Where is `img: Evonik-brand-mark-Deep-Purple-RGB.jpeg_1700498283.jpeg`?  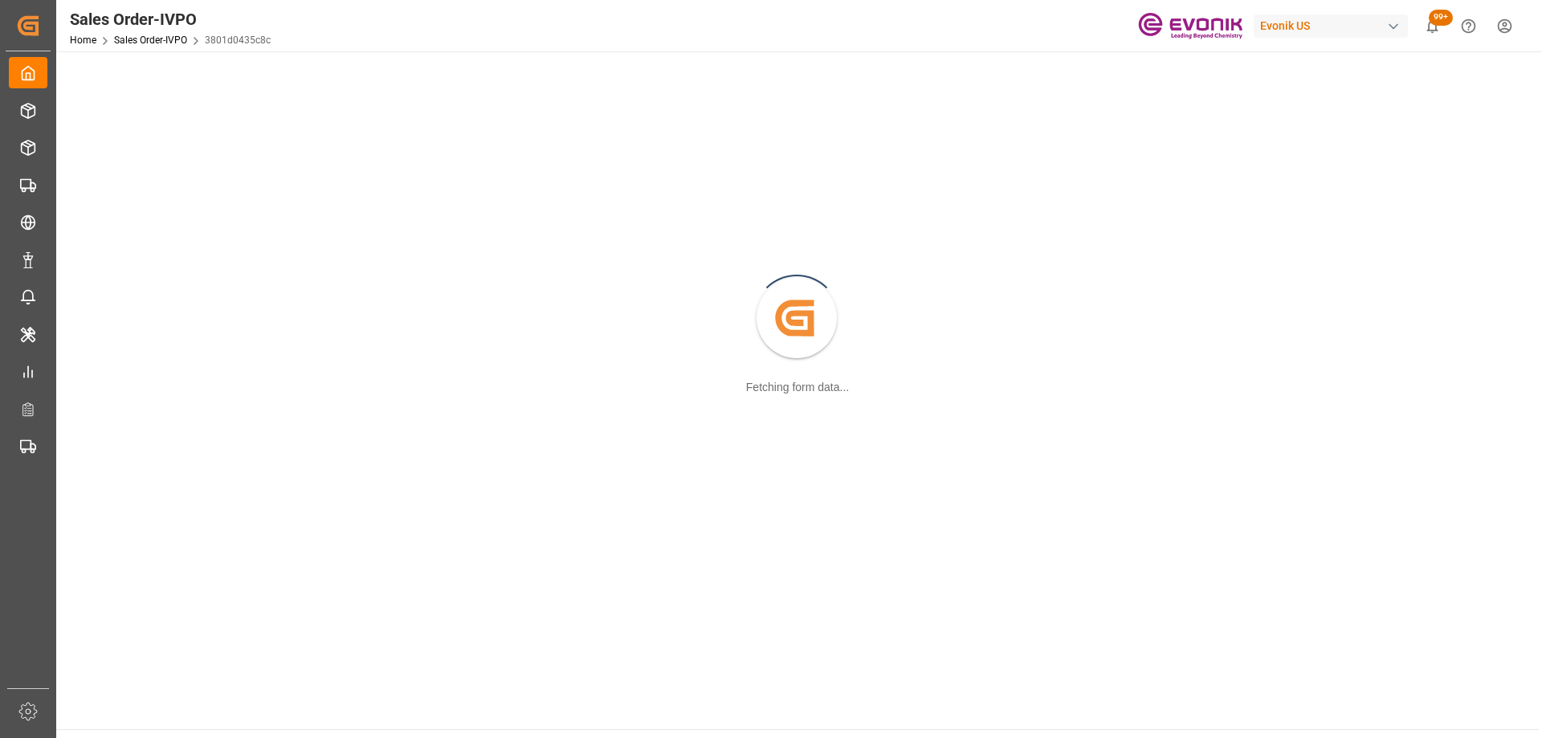
img: Evonik-brand-mark-Deep-Purple-RGB.jpeg_1700498283.jpeg is located at coordinates (1190, 26).